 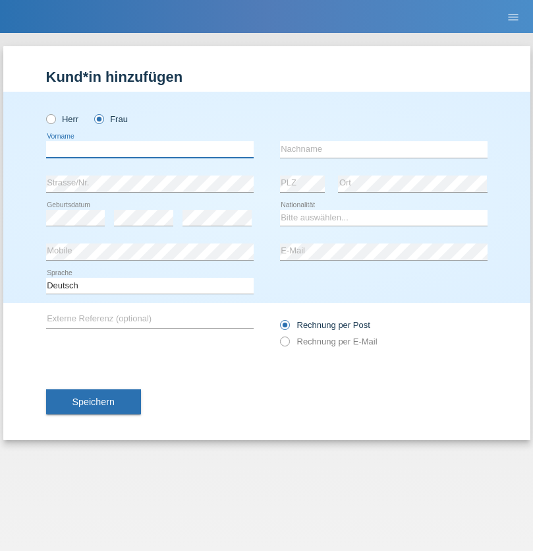 What do you see at coordinates (284, 328) in the screenshot?
I see `input: Rechnung per Post` at bounding box center [284, 328].